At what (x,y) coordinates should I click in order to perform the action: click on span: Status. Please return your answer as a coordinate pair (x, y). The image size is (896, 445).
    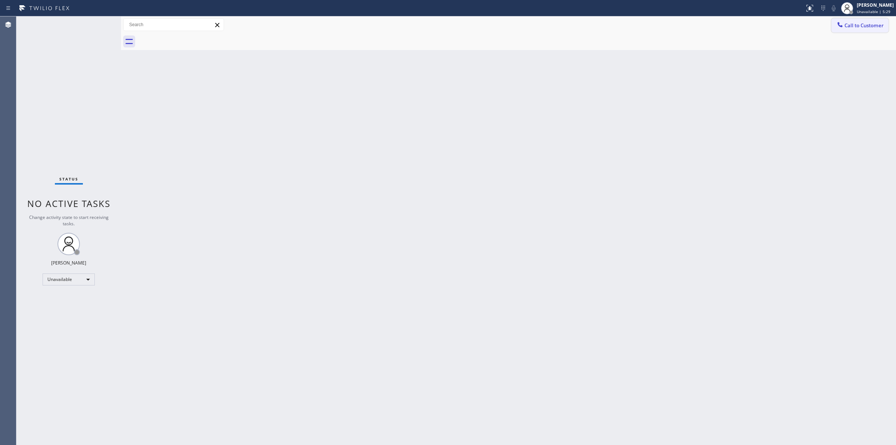
    Looking at the image, I should click on (69, 179).